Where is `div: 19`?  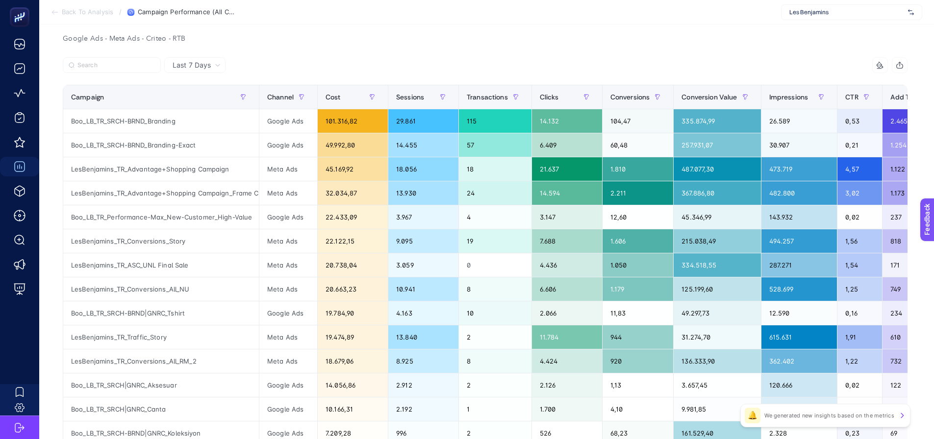
div: 19 is located at coordinates (495, 241).